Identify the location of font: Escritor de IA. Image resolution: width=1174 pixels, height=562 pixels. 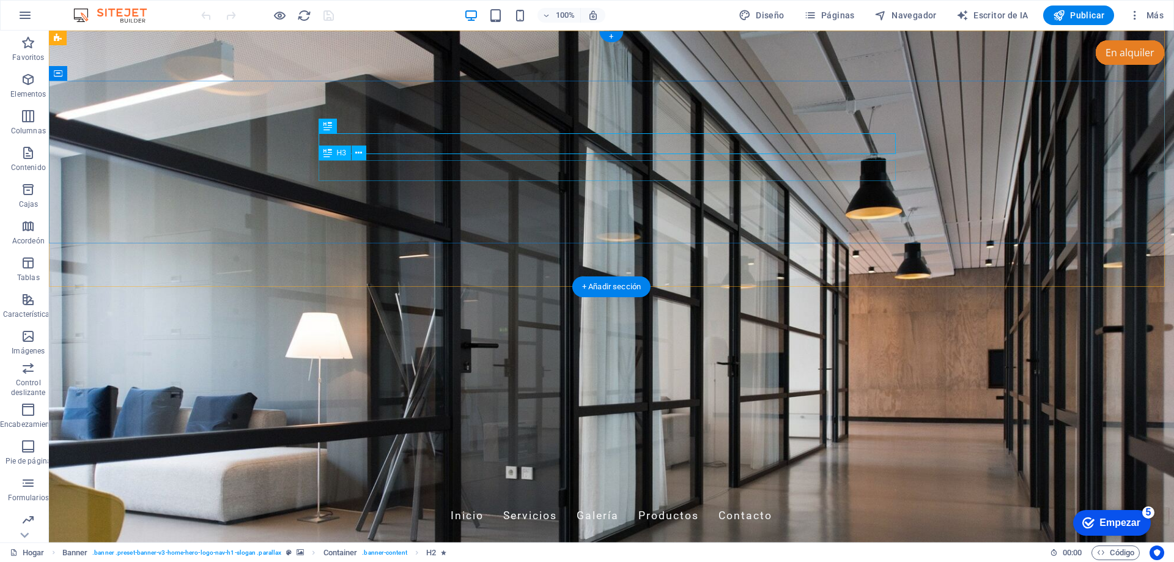
(1001, 15).